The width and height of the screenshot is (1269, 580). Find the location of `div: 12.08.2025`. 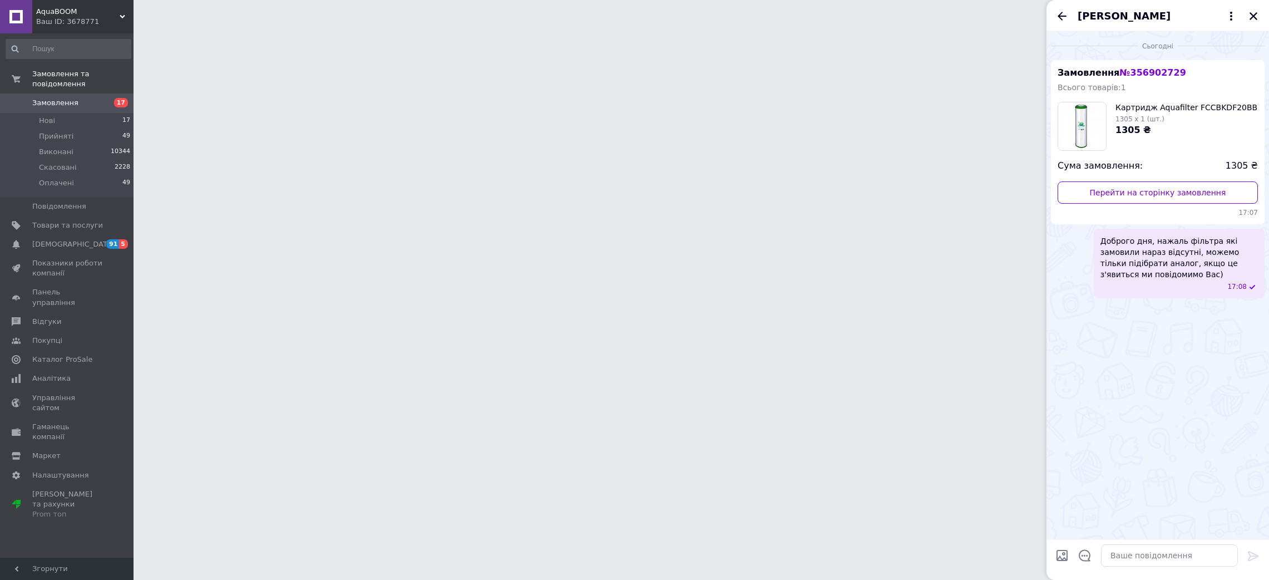

div: 12.08.2025 is located at coordinates (1157, 46).